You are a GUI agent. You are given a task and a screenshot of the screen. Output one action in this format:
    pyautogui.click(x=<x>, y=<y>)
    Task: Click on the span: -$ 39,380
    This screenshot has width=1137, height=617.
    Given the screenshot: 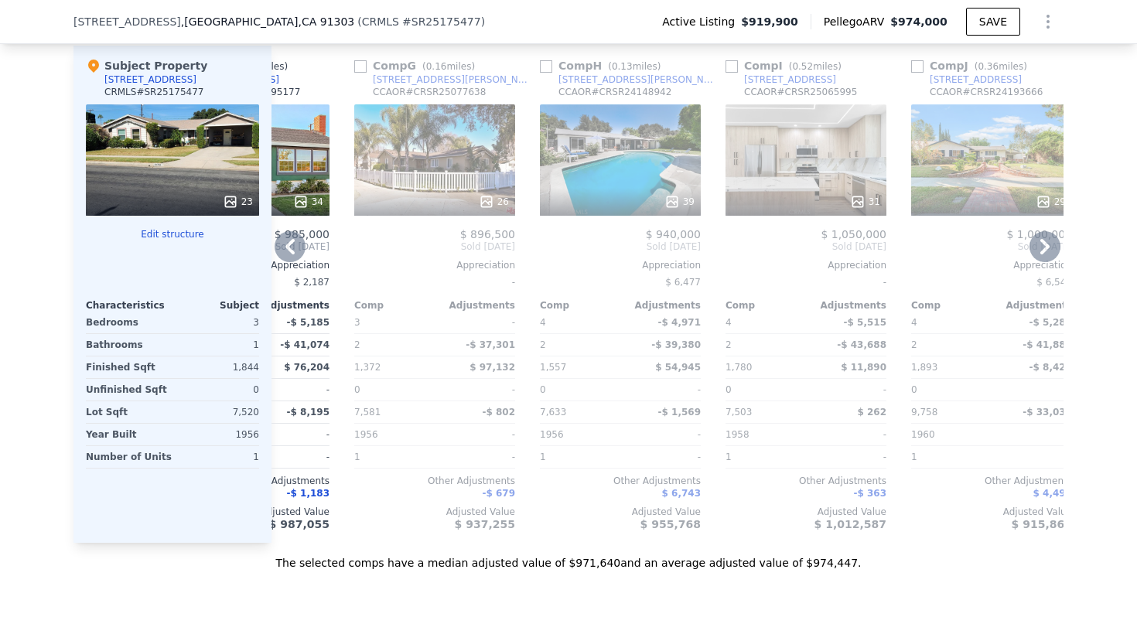 What is the action you would take?
    pyautogui.click(x=676, y=345)
    